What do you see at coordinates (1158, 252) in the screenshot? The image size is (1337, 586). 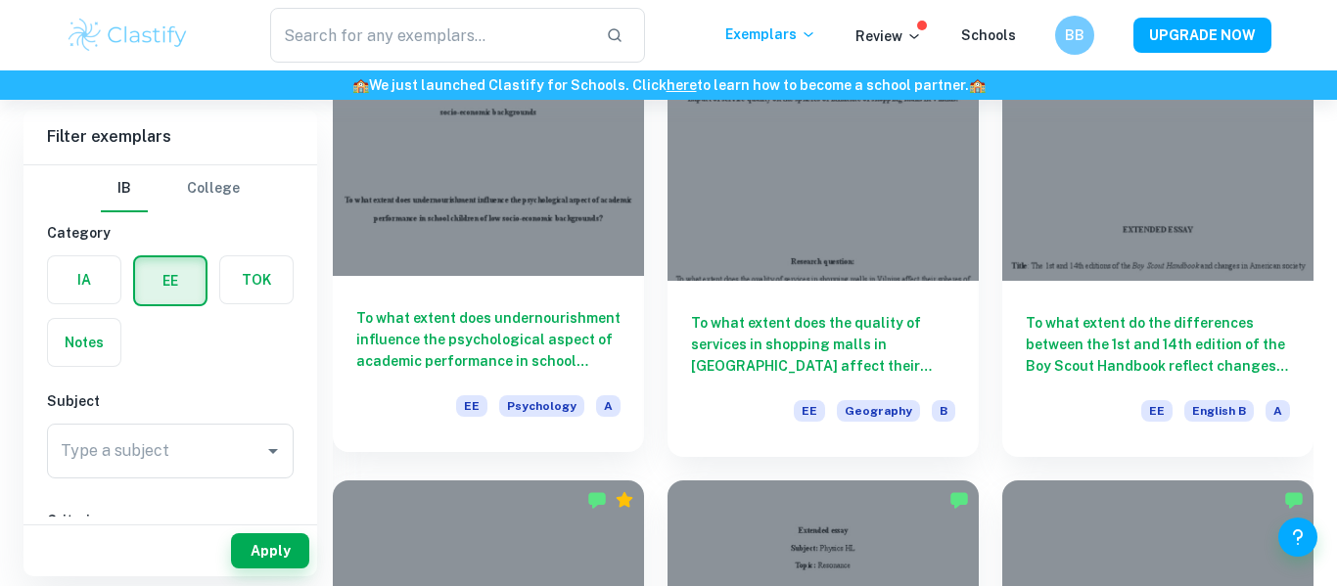 I see `a: To what extent do the differences between the 1st and 14th edition of the Boy Scout Handbook refl...` at bounding box center [1158, 252].